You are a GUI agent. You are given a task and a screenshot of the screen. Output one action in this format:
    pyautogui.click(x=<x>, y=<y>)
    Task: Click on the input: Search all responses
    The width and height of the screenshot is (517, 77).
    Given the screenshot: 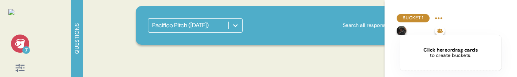 What is the action you would take?
    pyautogui.click(x=384, y=25)
    